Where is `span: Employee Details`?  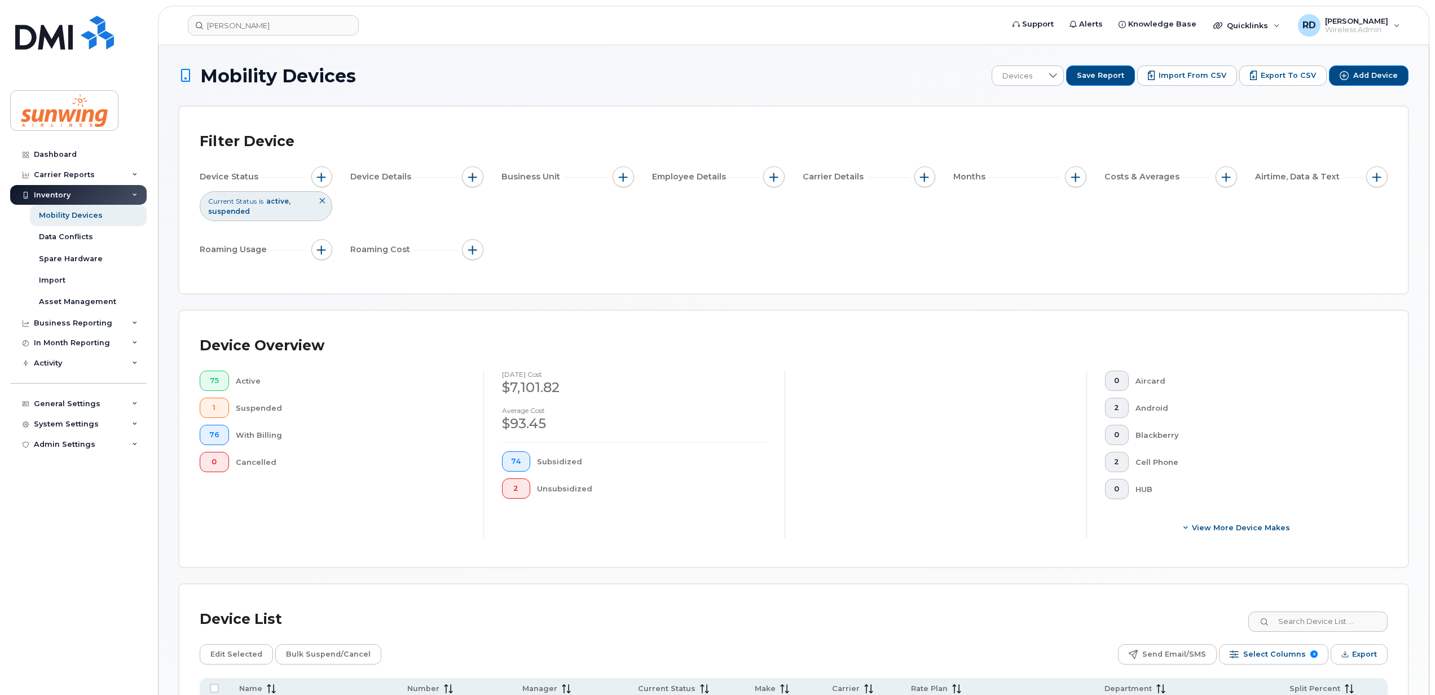 span: Employee Details is located at coordinates (690, 177).